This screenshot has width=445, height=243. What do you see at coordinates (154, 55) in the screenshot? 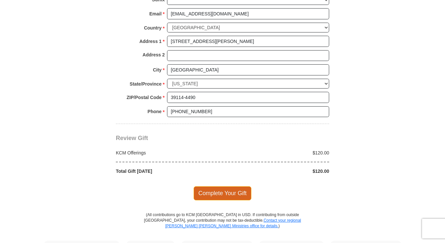
I see `strong: Address 2` at bounding box center [154, 55].